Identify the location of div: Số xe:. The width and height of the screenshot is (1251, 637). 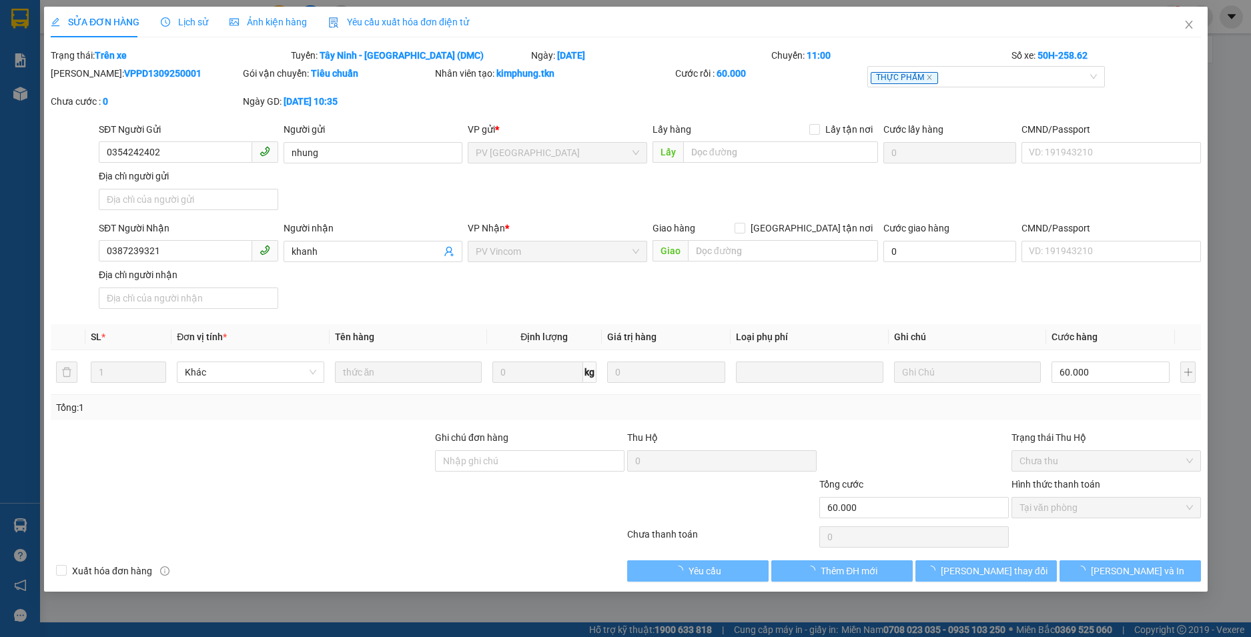
(1105, 55).